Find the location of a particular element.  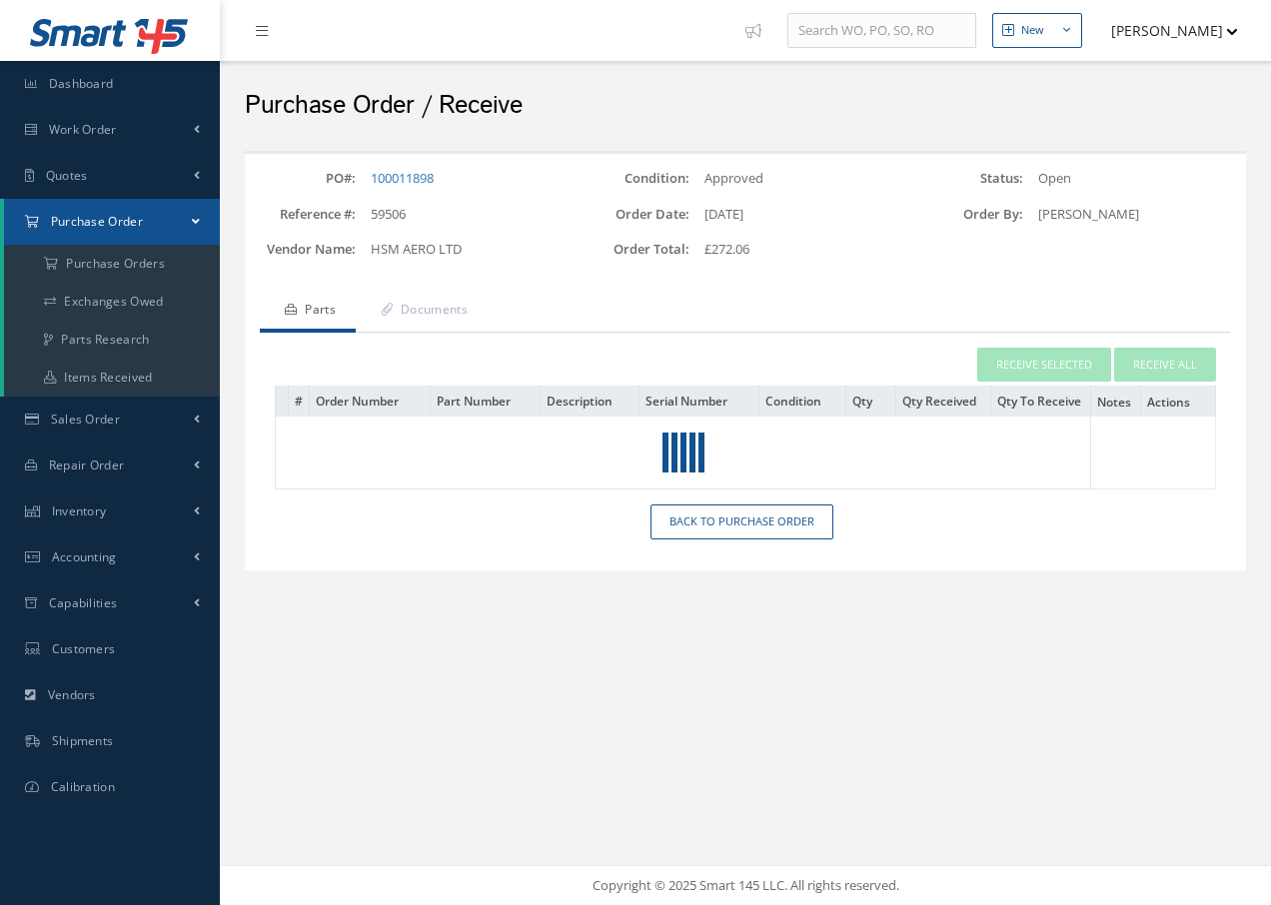

span: Inventory is located at coordinates (79, 511).